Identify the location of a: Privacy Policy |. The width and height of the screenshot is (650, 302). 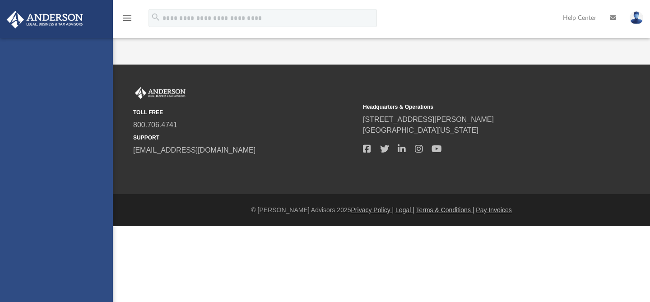
(372, 210).